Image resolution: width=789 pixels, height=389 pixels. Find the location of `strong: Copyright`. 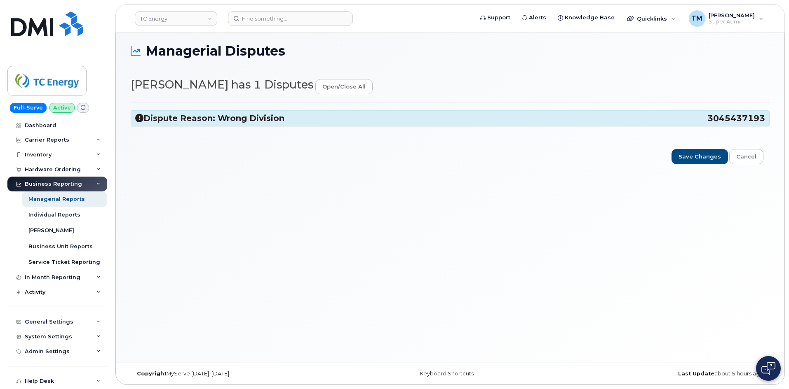

strong: Copyright is located at coordinates (152, 374).